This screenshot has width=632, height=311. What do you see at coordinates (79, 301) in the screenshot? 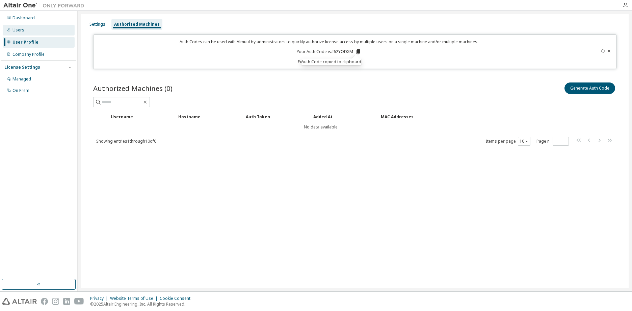
I see `img: youtube.svg` at bounding box center [79, 301].